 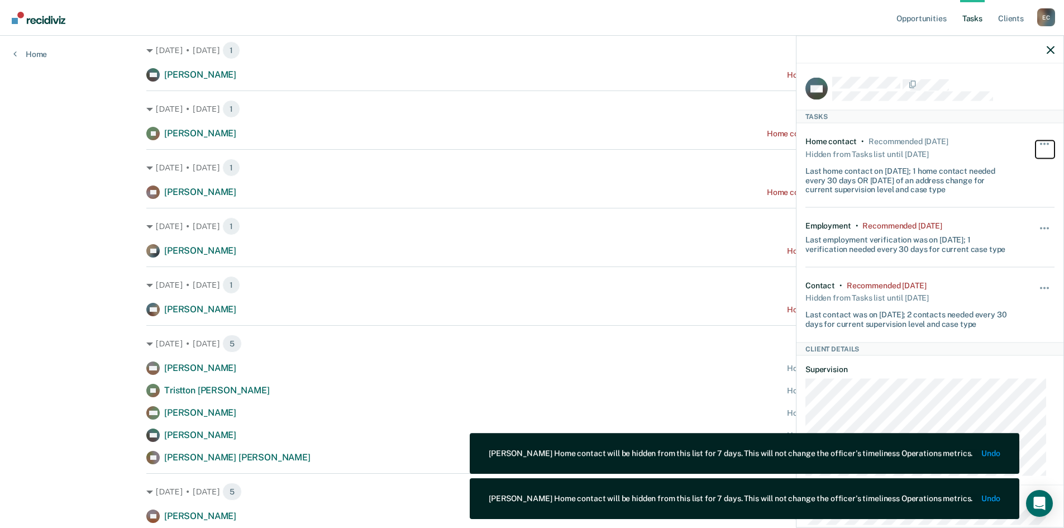 I want to click on div: E C, so click(x=1046, y=17).